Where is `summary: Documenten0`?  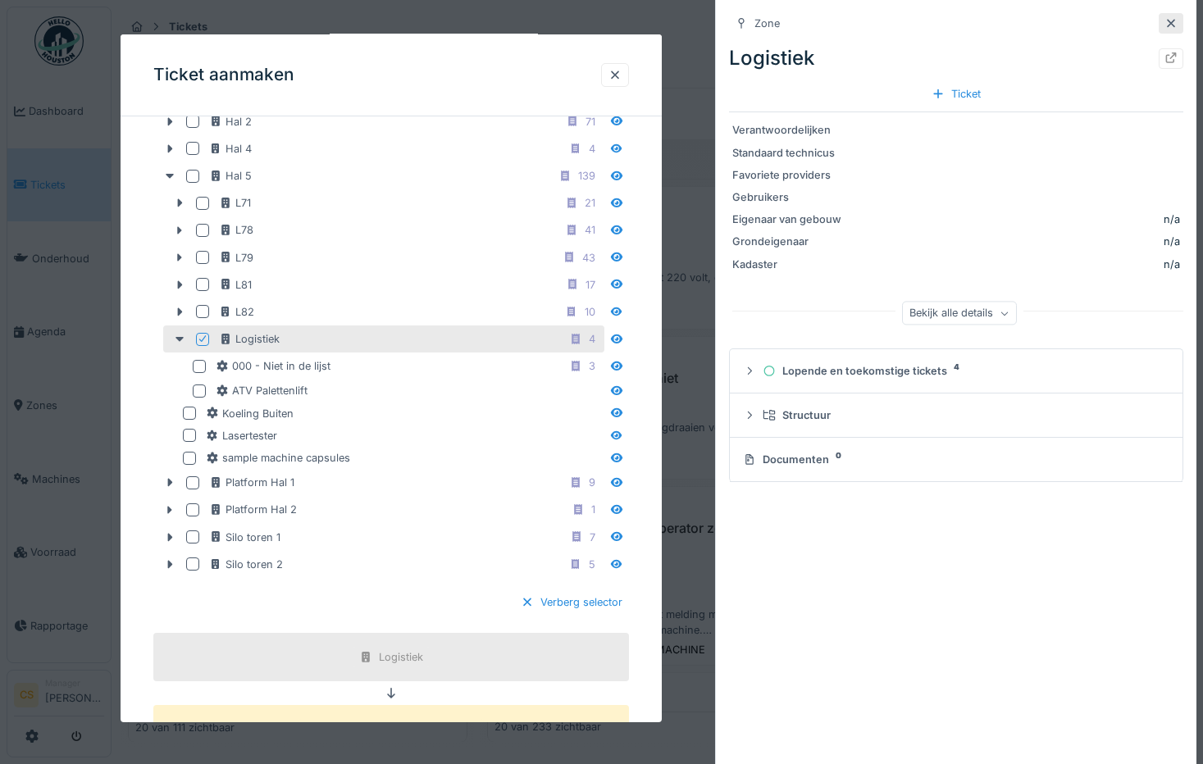
summary: Documenten0 is located at coordinates (956, 459).